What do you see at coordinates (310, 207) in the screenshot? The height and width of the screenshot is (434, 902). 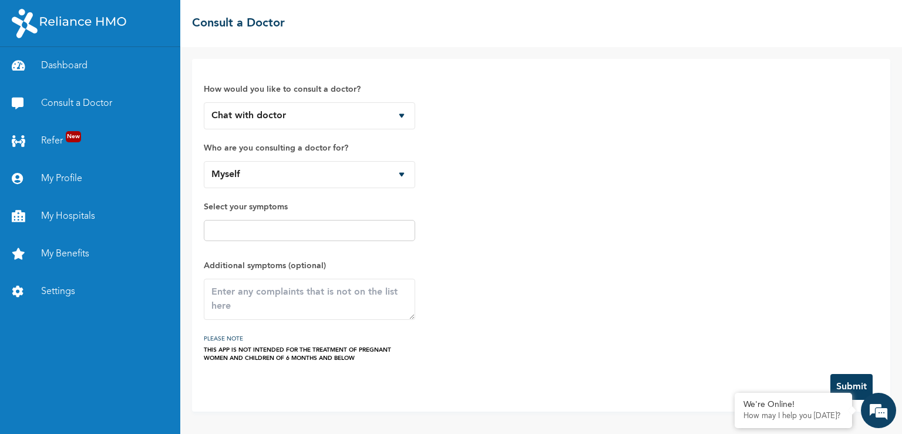 I see `label: Select your symptoms` at bounding box center [310, 207].